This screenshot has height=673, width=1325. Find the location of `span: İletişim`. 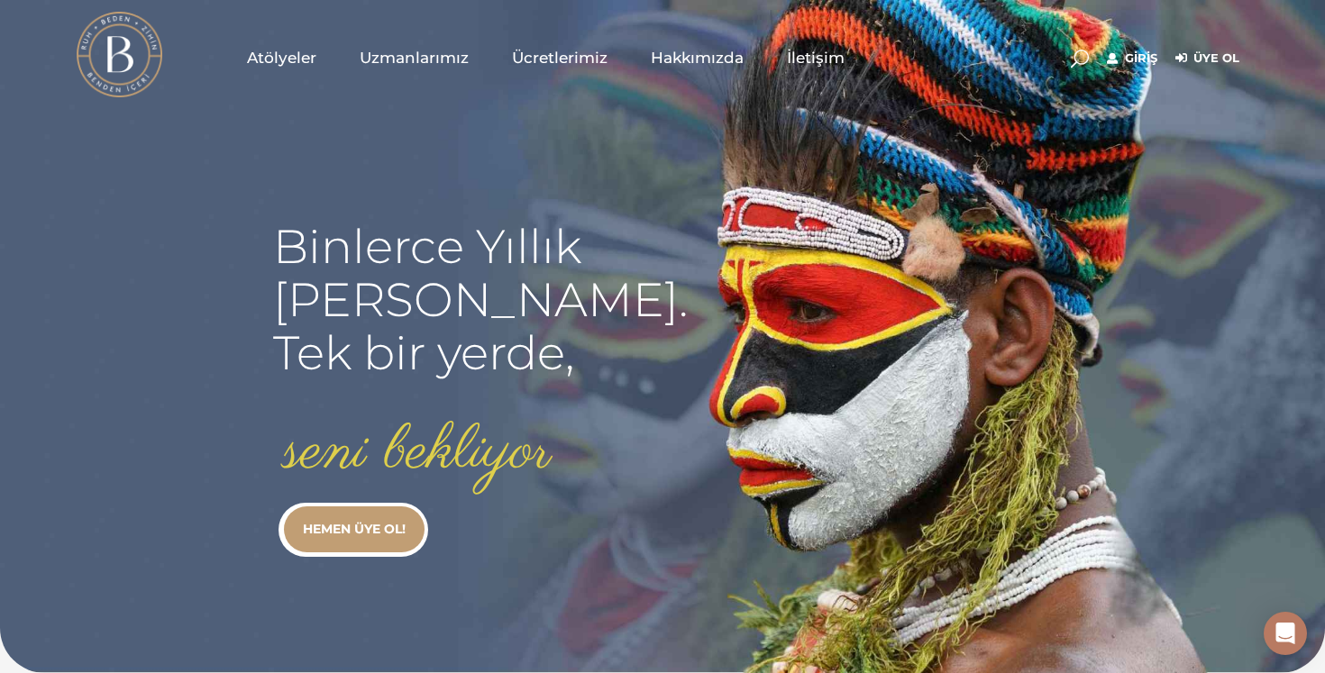

span: İletişim is located at coordinates (816, 58).